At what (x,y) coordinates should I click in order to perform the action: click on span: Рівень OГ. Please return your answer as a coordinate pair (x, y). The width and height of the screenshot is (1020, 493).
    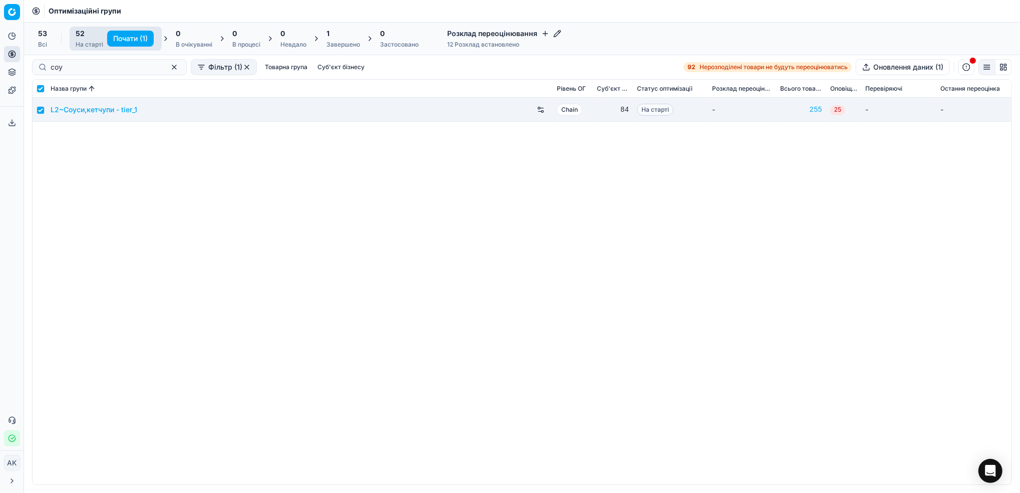
    Looking at the image, I should click on (571, 89).